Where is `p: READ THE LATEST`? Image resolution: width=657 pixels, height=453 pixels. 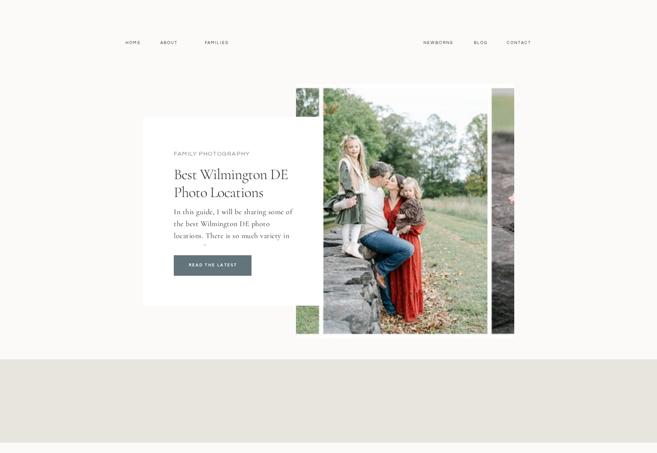
p: READ THE LATEST is located at coordinates (213, 266).